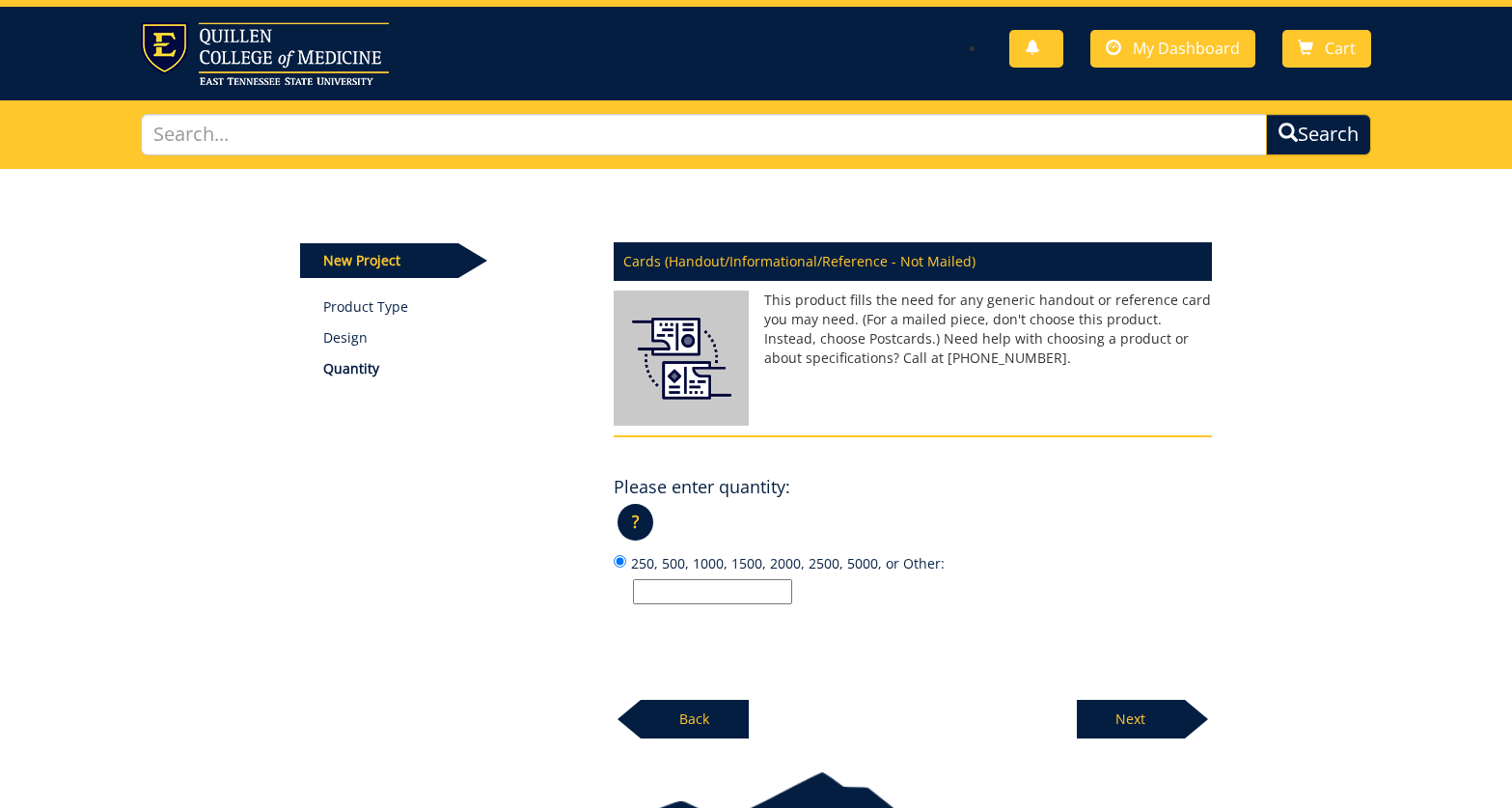 Image resolution: width=1512 pixels, height=808 pixels. Describe the element at coordinates (912, 261) in the screenshot. I see `p: Cards (Handout/Informational/Reference - Not Mailed)` at that location.